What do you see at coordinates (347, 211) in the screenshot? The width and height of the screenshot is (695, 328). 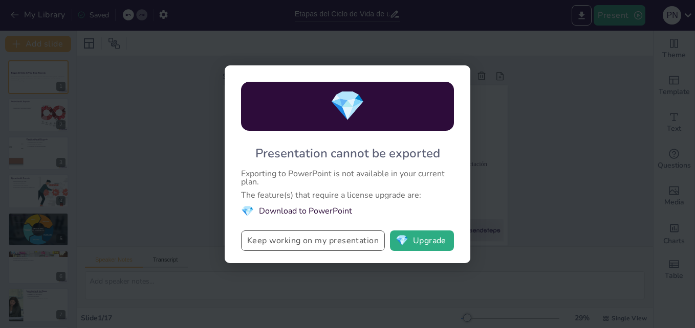 I see `li: Download to PowerPoint` at bounding box center [347, 211].